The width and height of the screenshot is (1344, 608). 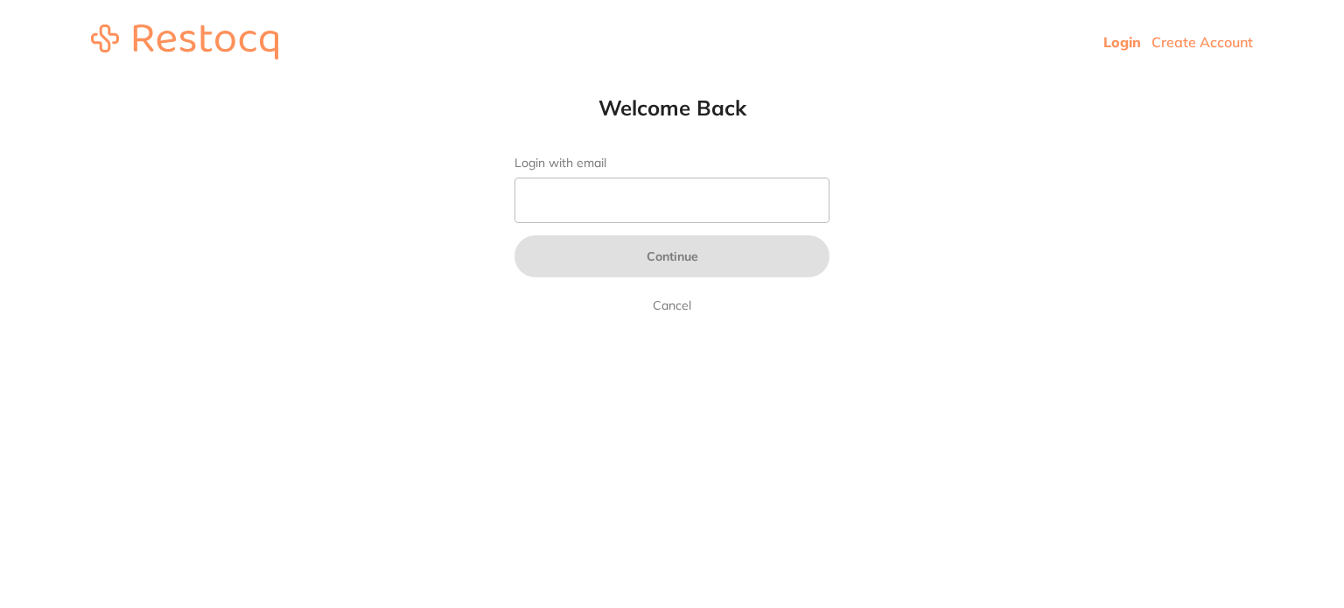 I want to click on label: Login with email, so click(x=672, y=163).